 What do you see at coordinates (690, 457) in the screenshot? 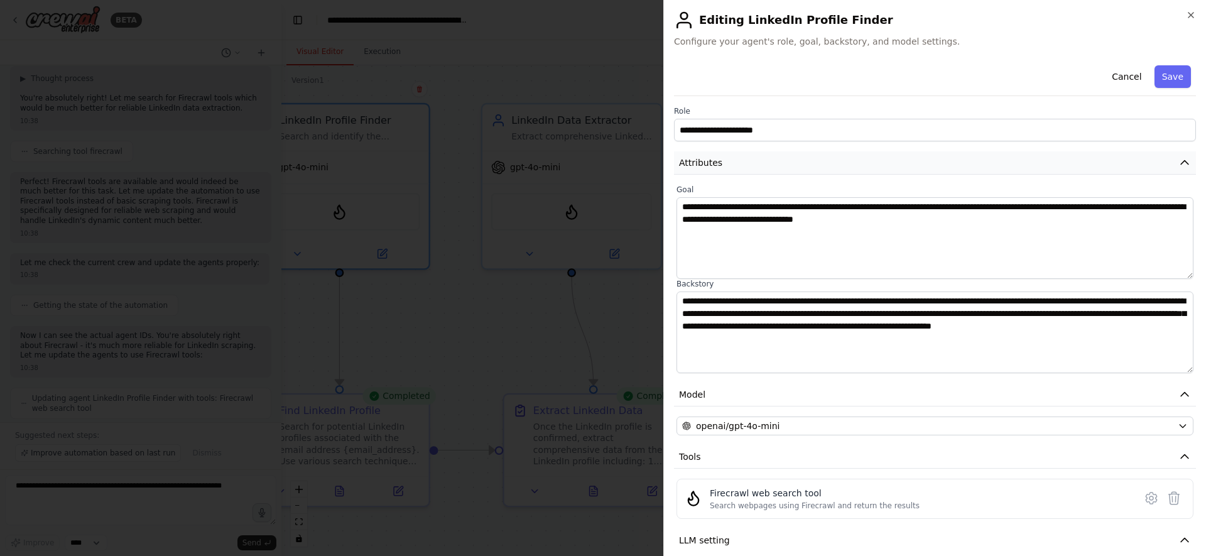
I see `span: Tools` at bounding box center [690, 457].